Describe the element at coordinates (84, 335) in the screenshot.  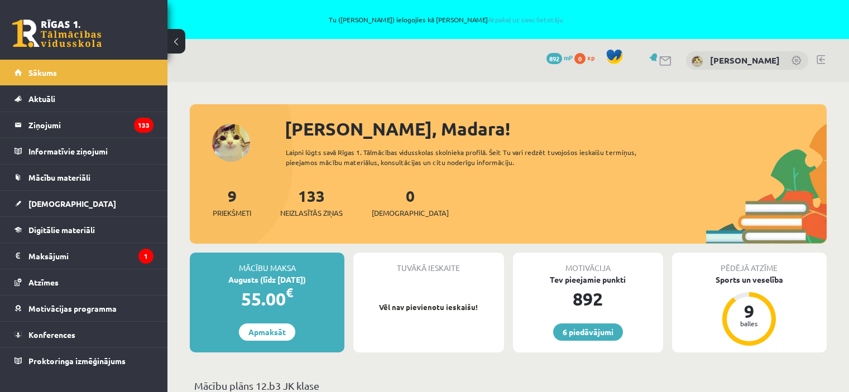
I see `a: Konferences` at that location.